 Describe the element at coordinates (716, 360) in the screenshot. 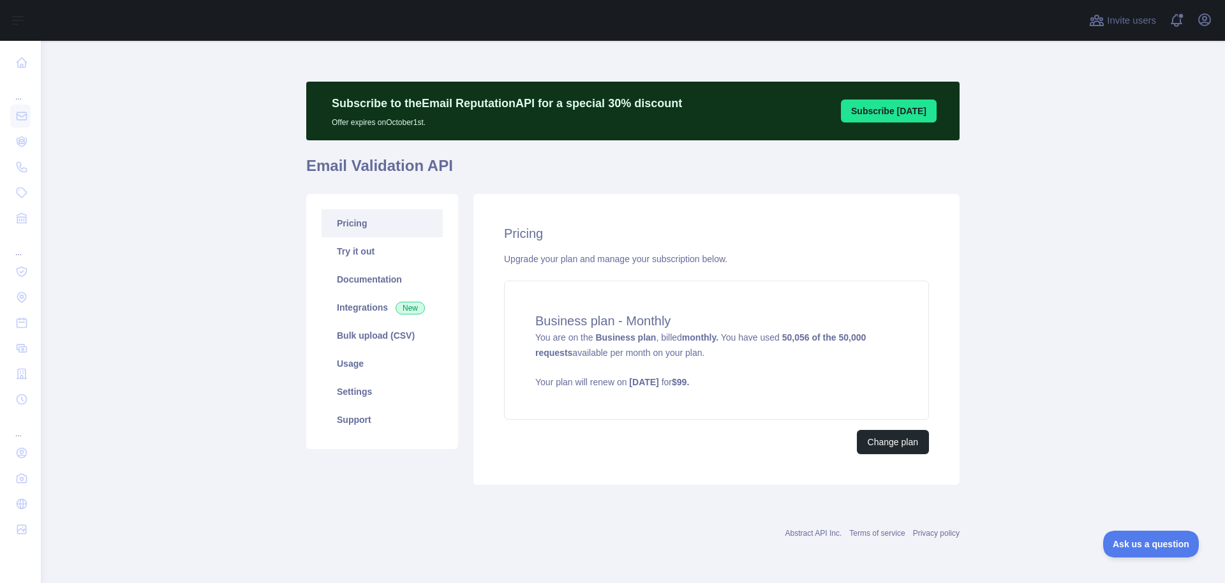

I see `span: You are on the , billed You have used available per month on your plan.` at that location.